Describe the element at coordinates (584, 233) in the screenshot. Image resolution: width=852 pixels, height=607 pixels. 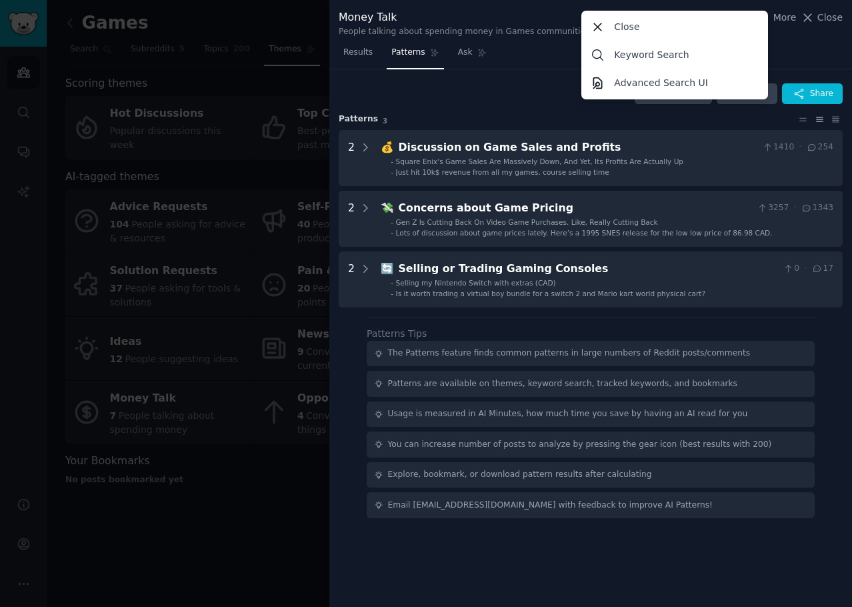
I see `span: Lots of discussion about game prices lately. Here’s a 1995 SNES release for the low low price of ...` at that location.